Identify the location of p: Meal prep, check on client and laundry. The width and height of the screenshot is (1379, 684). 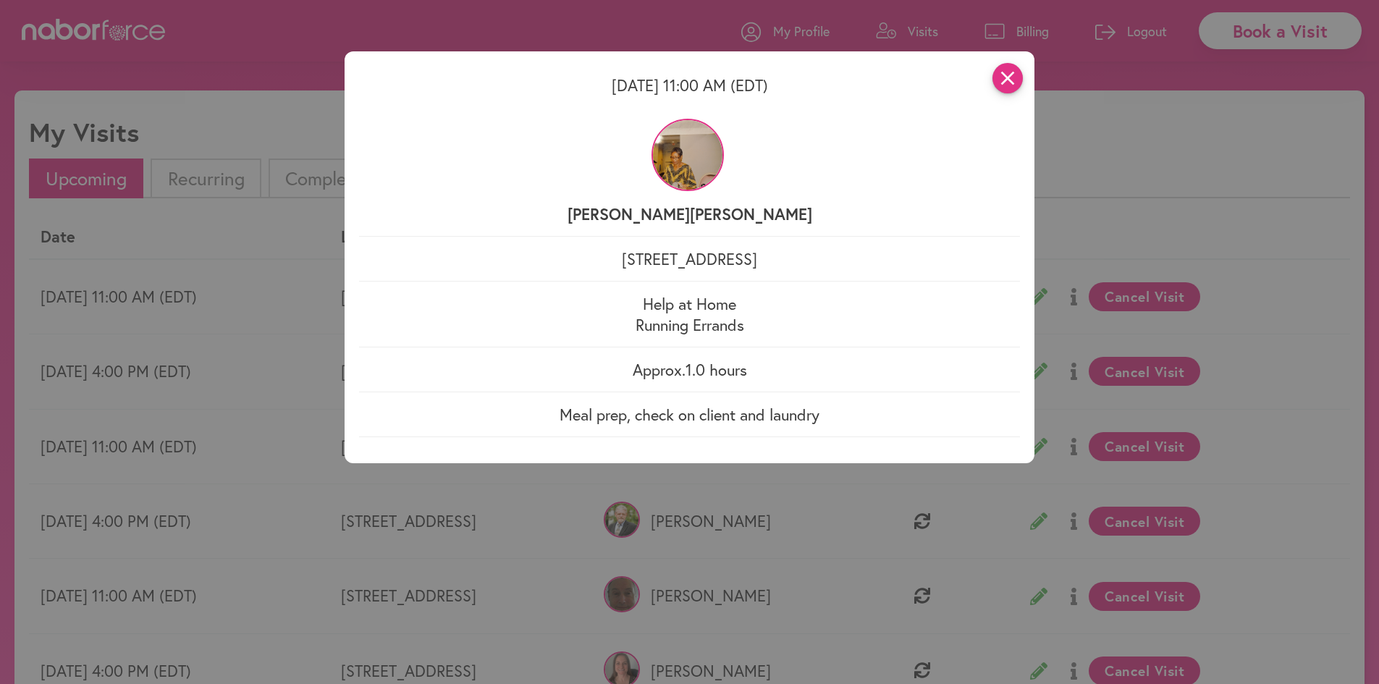
(689, 414).